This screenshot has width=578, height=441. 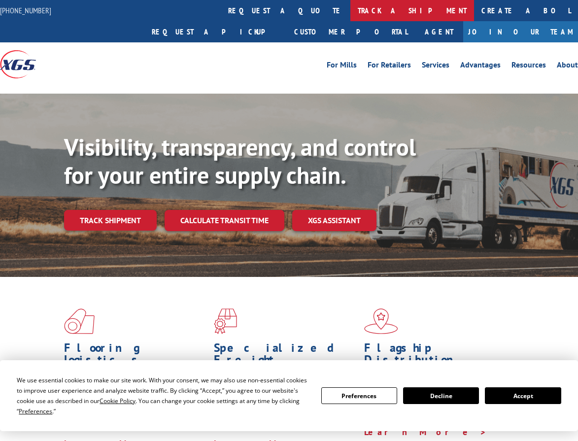 What do you see at coordinates (359, 396) in the screenshot?
I see `button: Preferences` at bounding box center [359, 396].